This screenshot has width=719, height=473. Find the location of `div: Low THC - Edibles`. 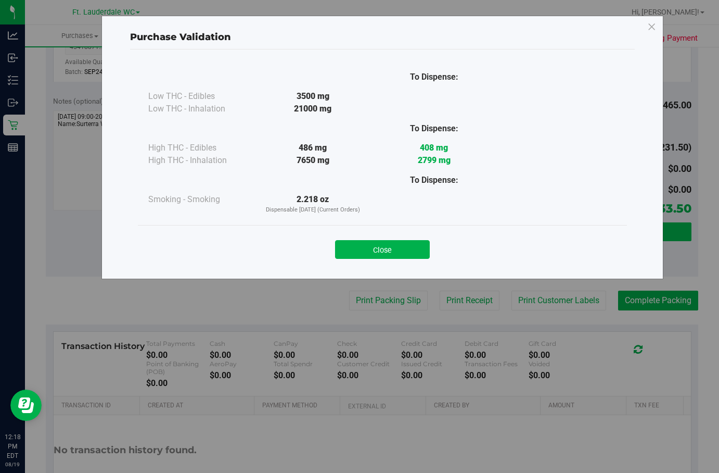

div: Low THC - Edibles is located at coordinates (200, 96).